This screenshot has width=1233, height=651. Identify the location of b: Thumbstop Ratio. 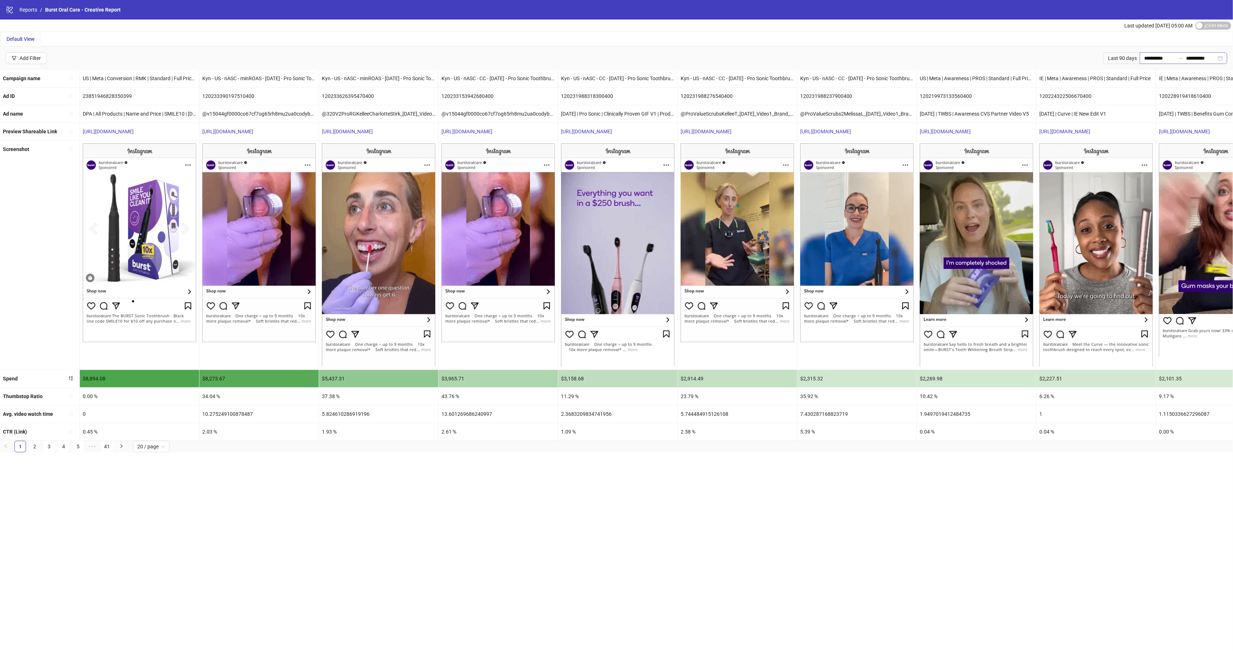
(23, 396).